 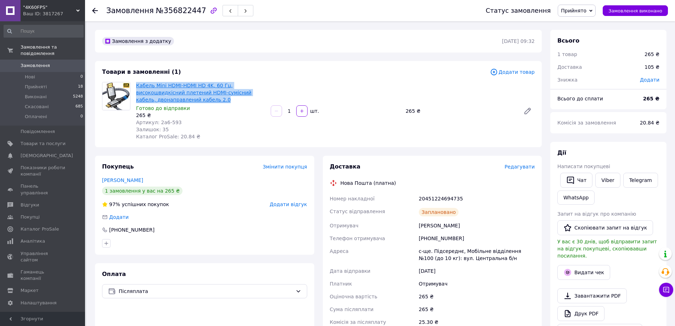 What do you see at coordinates (30, 77) in the screenshot?
I see `span: Нові` at bounding box center [30, 77].